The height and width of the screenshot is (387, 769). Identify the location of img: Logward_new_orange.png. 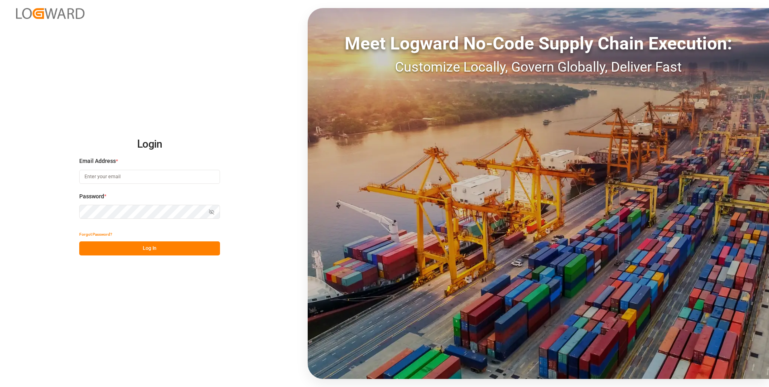
(50, 13).